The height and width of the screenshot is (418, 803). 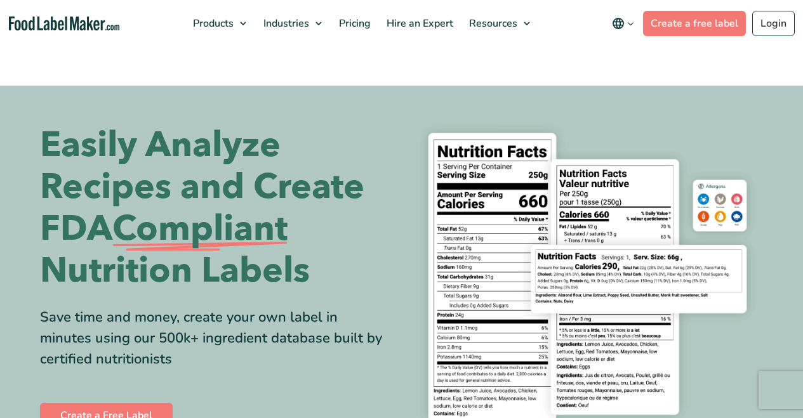 What do you see at coordinates (353, 23) in the screenshot?
I see `span: Pricing` at bounding box center [353, 23].